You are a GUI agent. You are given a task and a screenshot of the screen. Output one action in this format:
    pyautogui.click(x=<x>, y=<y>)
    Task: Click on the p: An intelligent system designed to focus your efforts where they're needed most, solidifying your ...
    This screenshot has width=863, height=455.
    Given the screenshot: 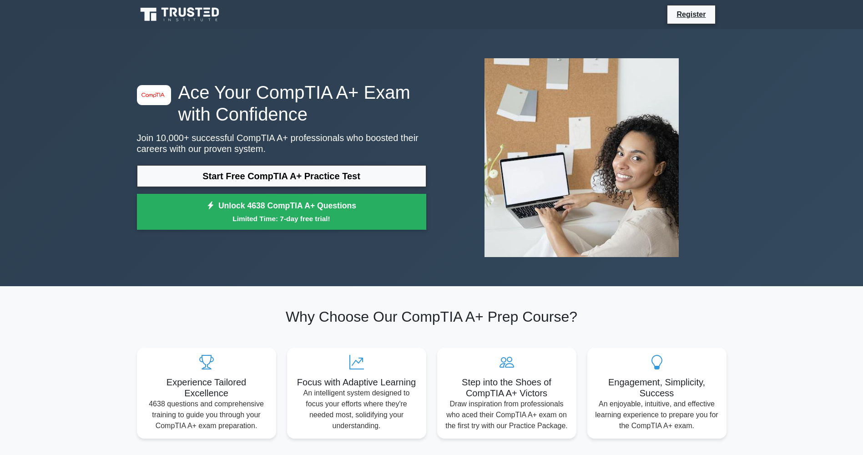 What is the action you would take?
    pyautogui.click(x=357, y=410)
    